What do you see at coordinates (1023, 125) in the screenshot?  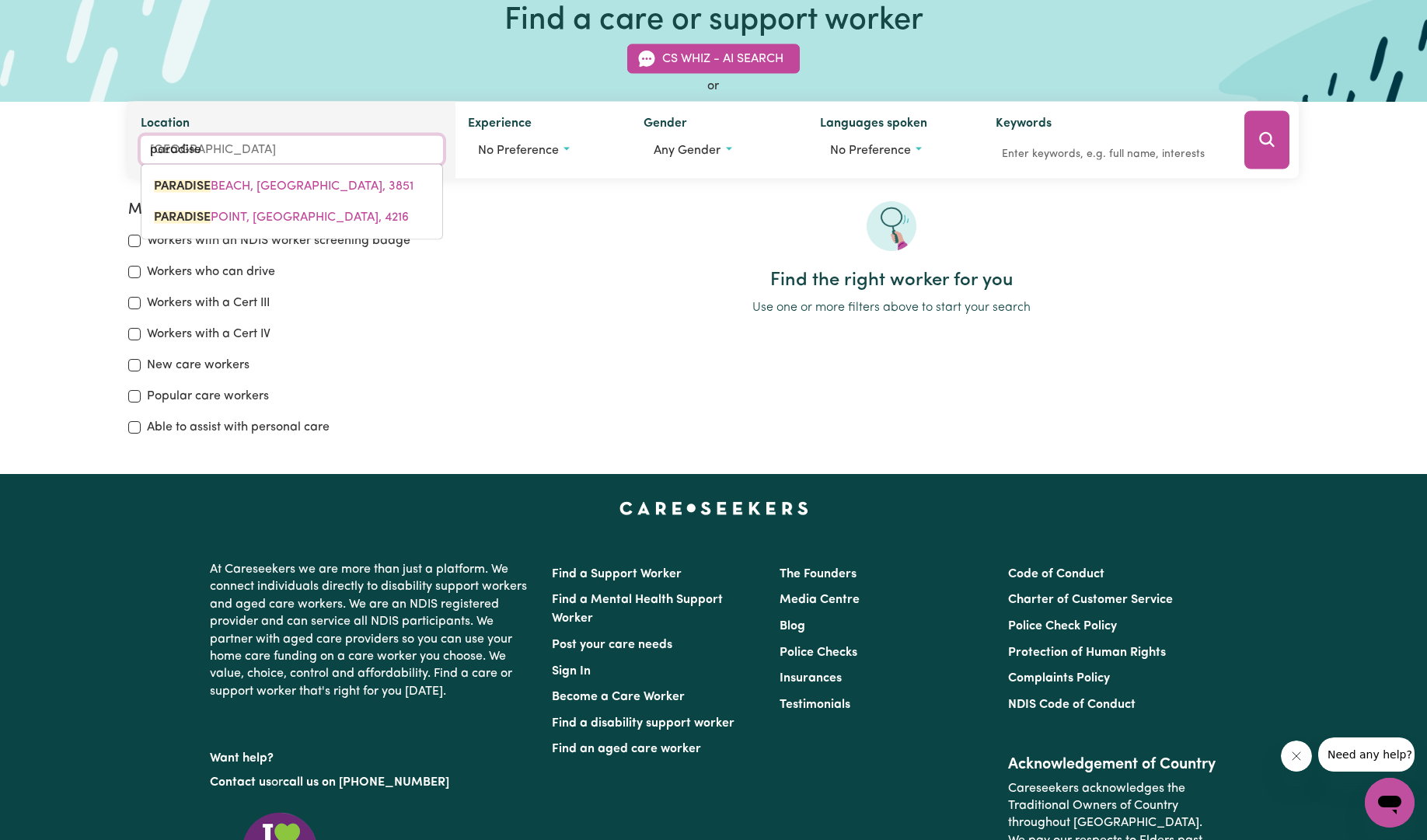 I see `label: Keywords` at bounding box center [1023, 125].